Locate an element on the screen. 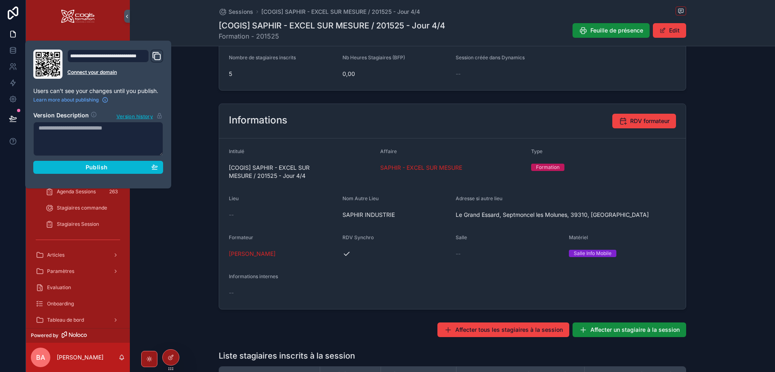  a: SAPHIR - EXCEL SUR MESURE is located at coordinates (421, 168).